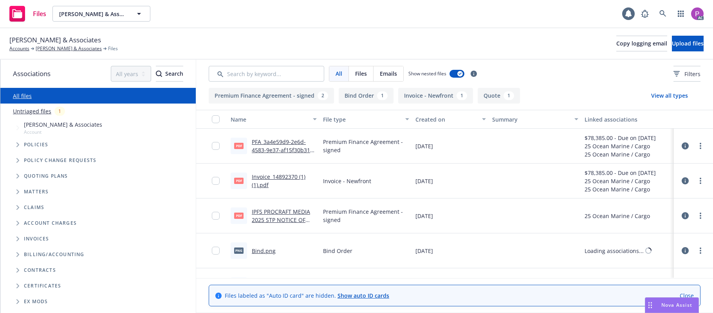 The width and height of the screenshot is (713, 313). I want to click on button: Summary, so click(535, 119).